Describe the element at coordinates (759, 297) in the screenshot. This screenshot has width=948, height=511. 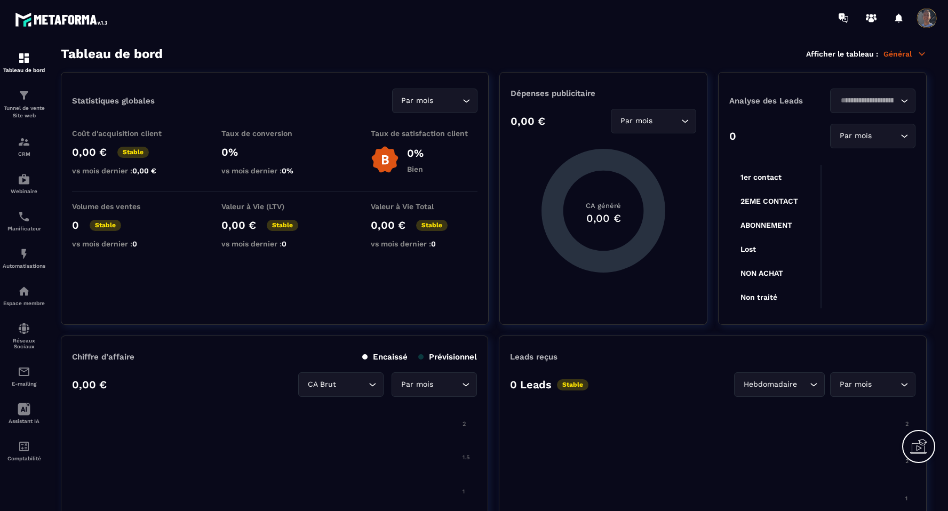
I see `tspan: Non traité` at that location.